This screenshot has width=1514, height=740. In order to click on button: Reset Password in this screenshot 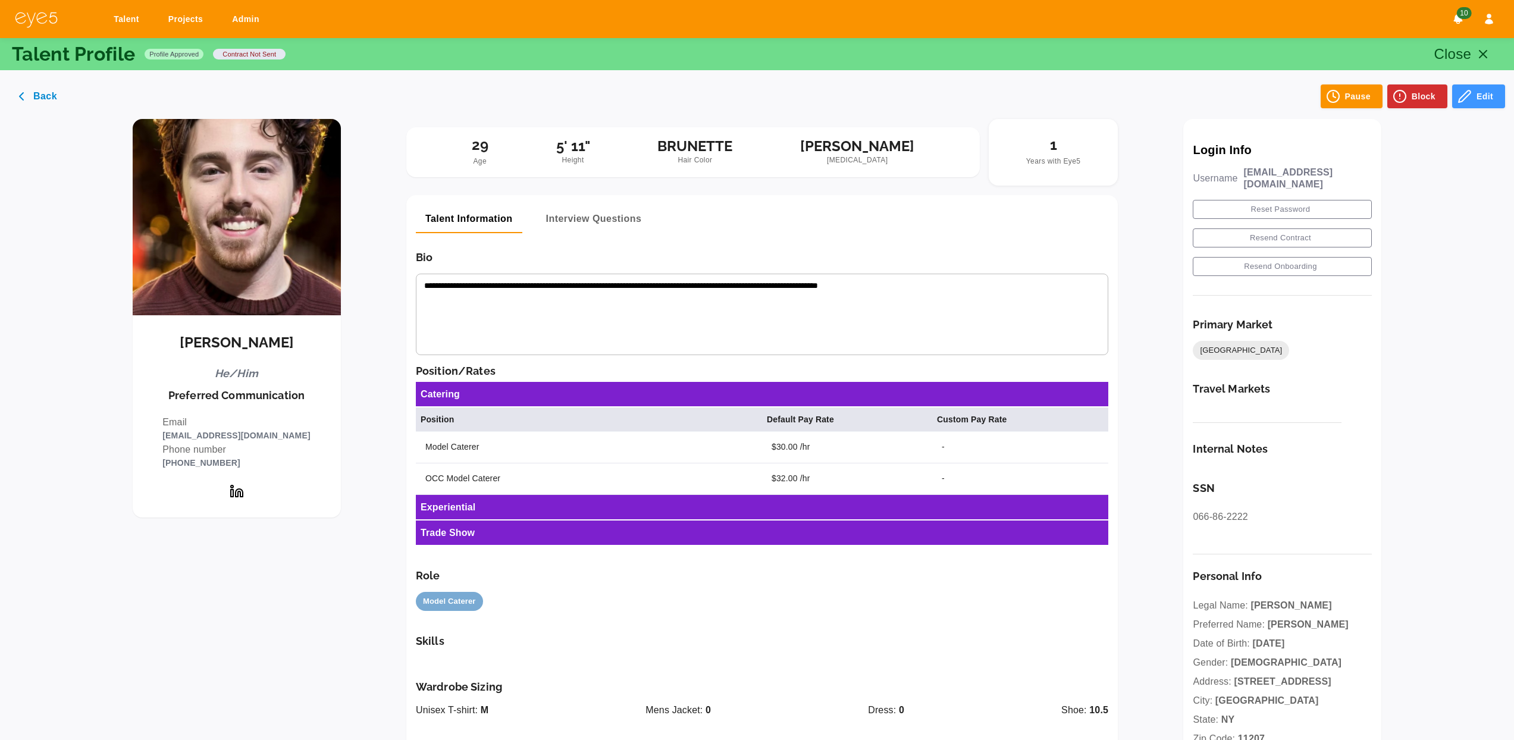, I will do `click(1282, 209)`.